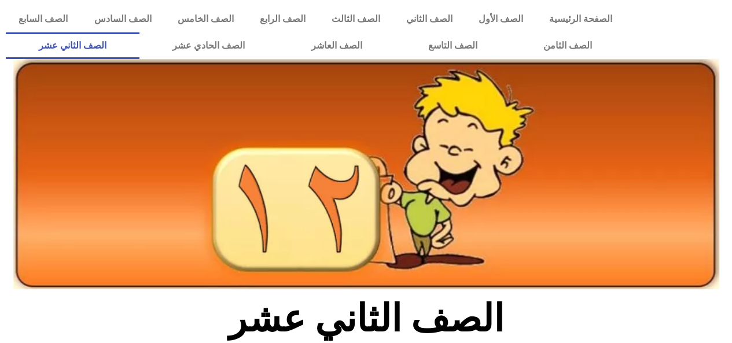 The height and width of the screenshot is (343, 732). Describe the element at coordinates (366, 319) in the screenshot. I see `h2: الصف الثاني عشر` at that location.